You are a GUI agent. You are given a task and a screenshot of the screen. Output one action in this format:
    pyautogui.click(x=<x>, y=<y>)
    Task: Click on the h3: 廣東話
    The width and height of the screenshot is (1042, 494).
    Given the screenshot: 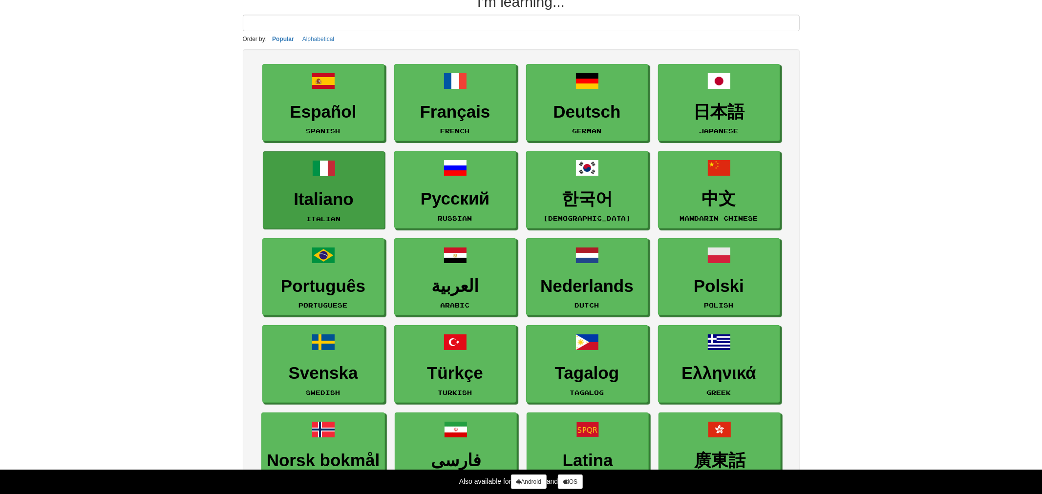 What is the action you would take?
    pyautogui.click(x=720, y=461)
    